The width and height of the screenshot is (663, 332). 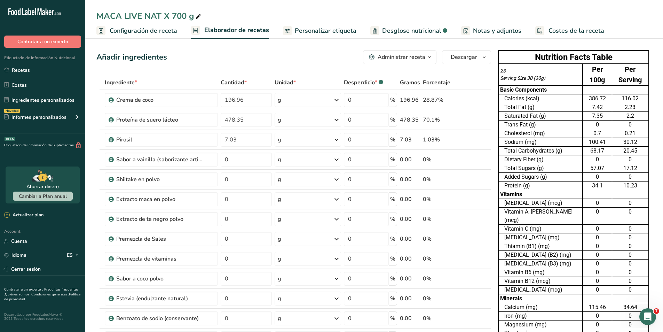 What do you see at coordinates (12, 111) in the screenshot?
I see `div: Novedad` at bounding box center [12, 111].